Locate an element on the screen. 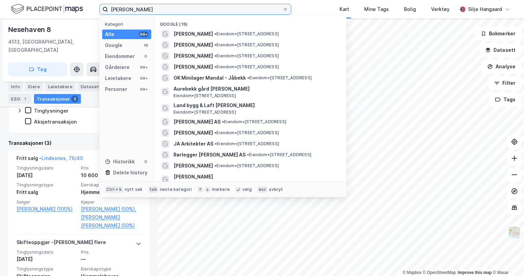  img: logo.f888ab2527a4732fd821a326f86c7f29.svg is located at coordinates (47, 9).